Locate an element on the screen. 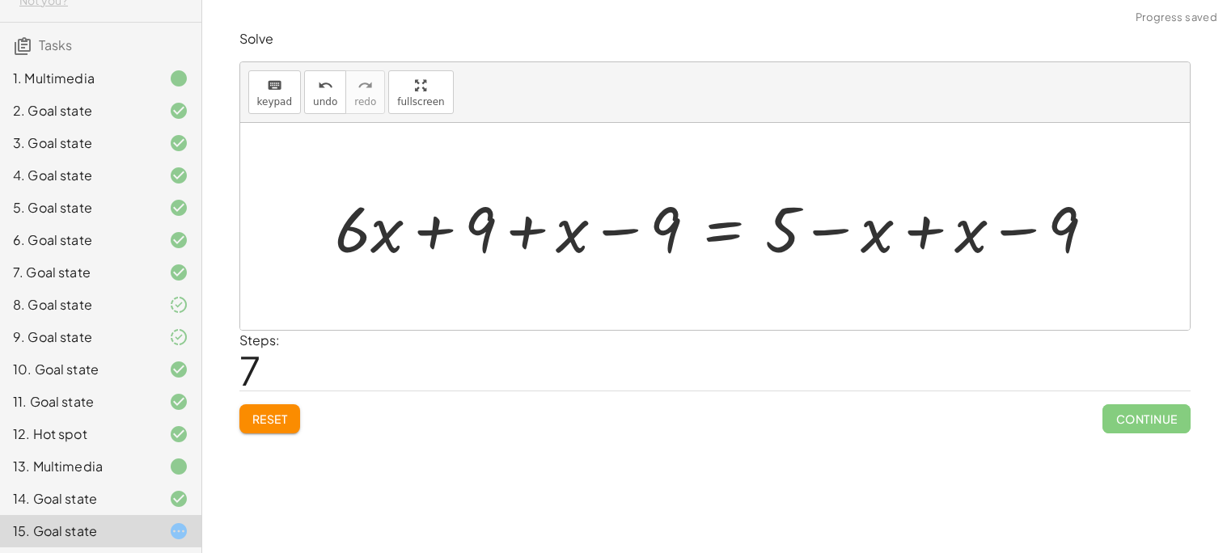  div: 4. Goal state is located at coordinates (78, 176).